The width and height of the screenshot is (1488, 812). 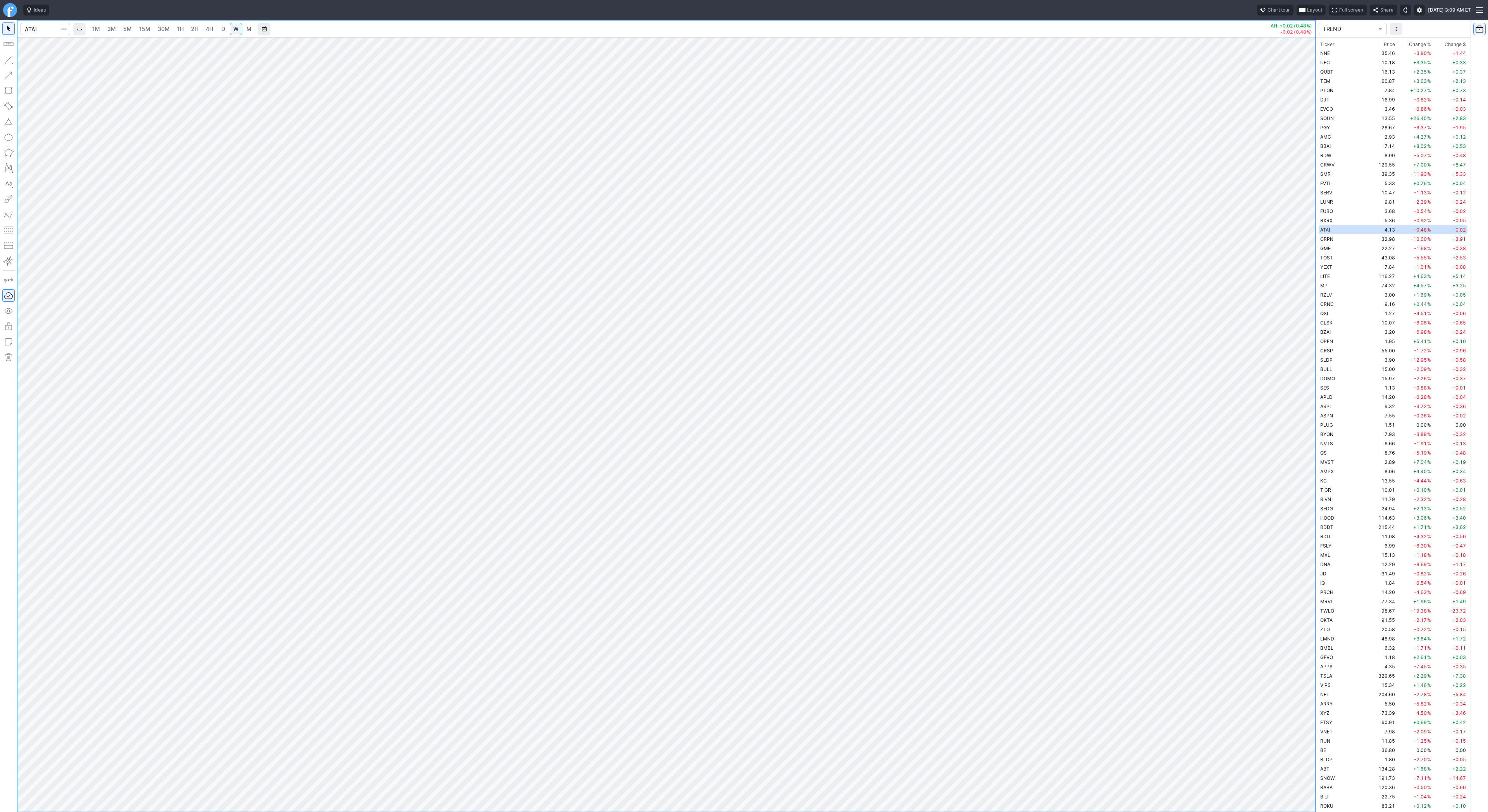 I want to click on span: -5.55, so click(x=1422, y=258).